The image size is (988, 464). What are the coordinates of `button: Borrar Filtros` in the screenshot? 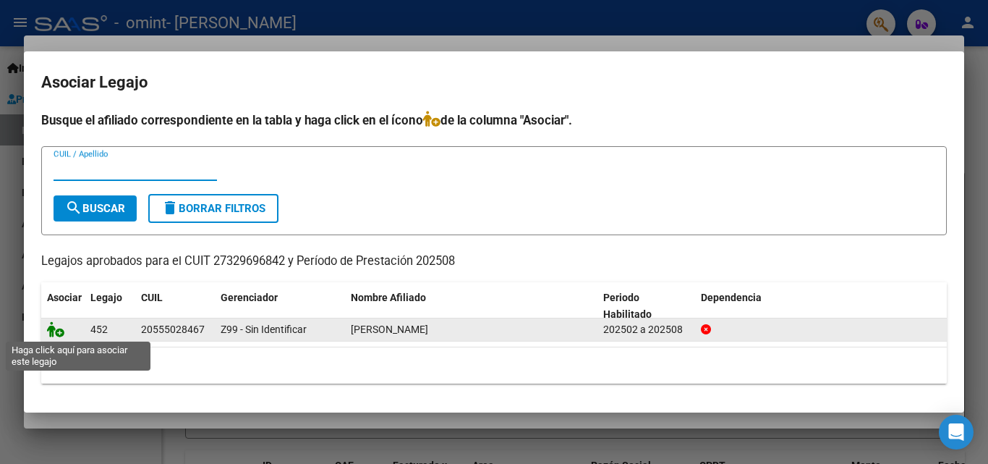 It's located at (213, 208).